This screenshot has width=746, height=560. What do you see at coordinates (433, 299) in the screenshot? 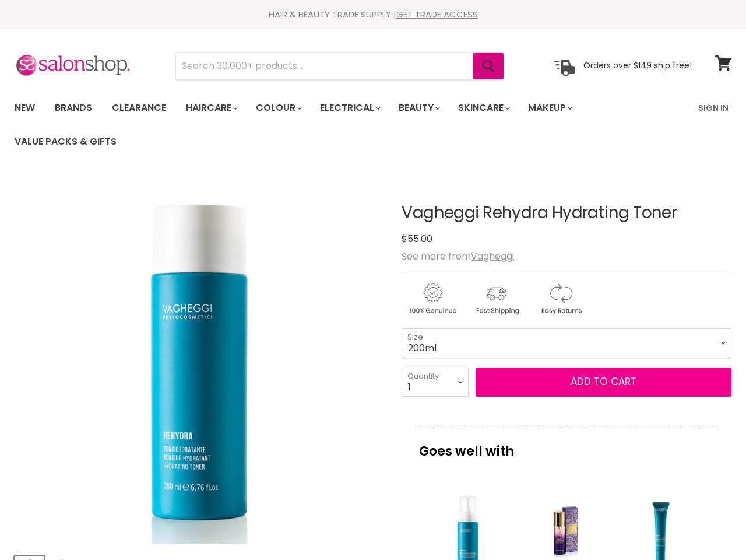
I see `img: genuine.gif` at bounding box center [433, 299].